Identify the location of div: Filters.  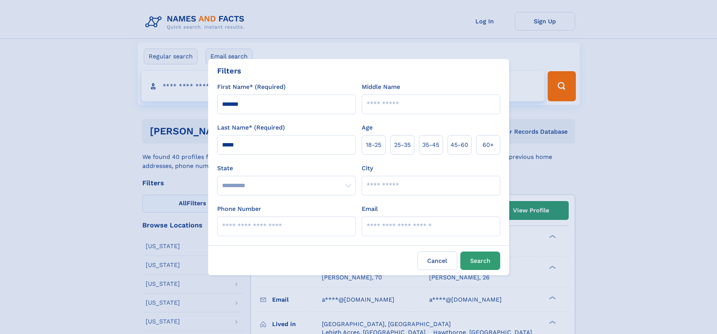
(229, 71).